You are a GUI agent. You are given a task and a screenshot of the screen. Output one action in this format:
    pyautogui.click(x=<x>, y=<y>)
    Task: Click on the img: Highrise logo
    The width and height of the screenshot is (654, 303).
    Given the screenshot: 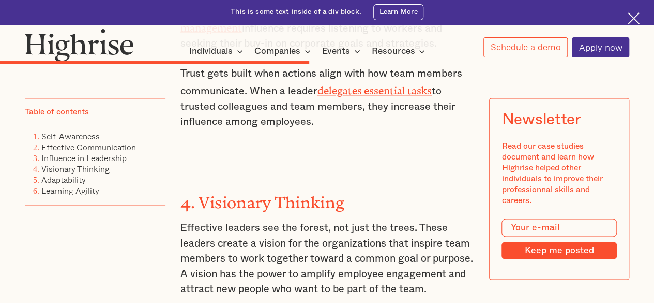 What is the action you would take?
    pyautogui.click(x=79, y=45)
    